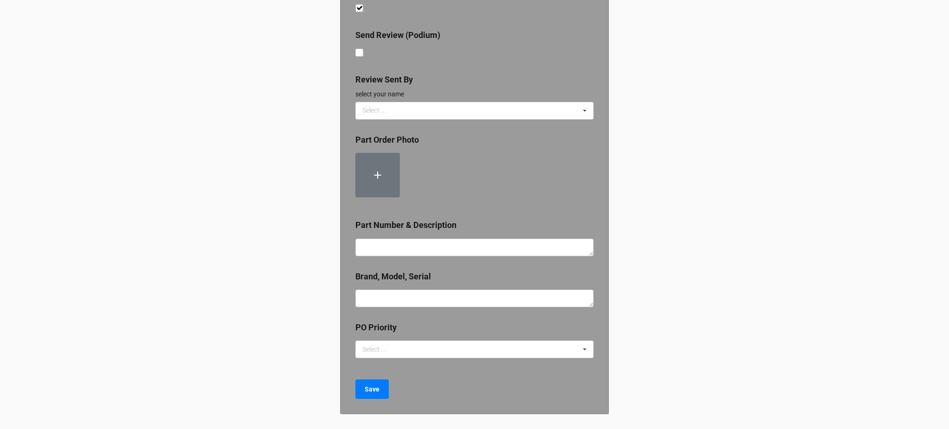 The width and height of the screenshot is (949, 429). What do you see at coordinates (376, 328) in the screenshot?
I see `label: PO Priority` at bounding box center [376, 328].